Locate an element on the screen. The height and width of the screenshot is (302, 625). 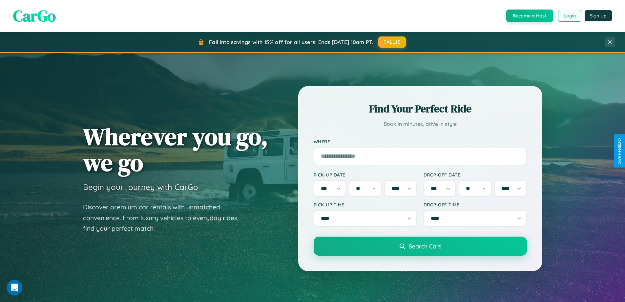
label: Drop-off Time is located at coordinates (475, 204).